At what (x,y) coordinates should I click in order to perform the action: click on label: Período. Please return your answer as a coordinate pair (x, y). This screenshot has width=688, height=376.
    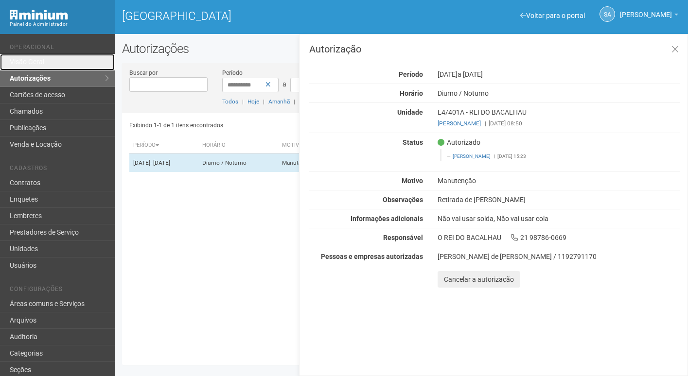
    Looking at the image, I should click on (232, 73).